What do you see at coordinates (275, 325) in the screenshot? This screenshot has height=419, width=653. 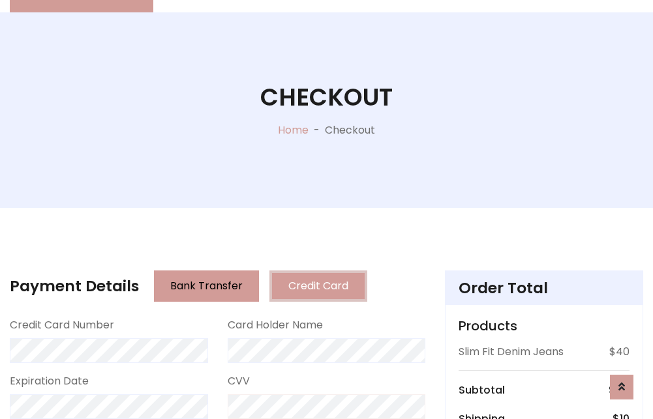 I see `label: Card Holder Name` at bounding box center [275, 325].